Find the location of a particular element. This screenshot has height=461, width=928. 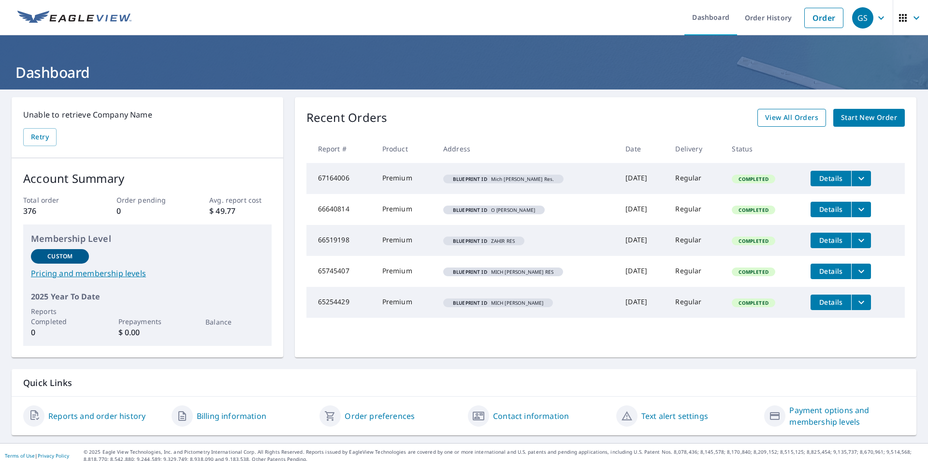

td: 65745407 is located at coordinates (340, 271).